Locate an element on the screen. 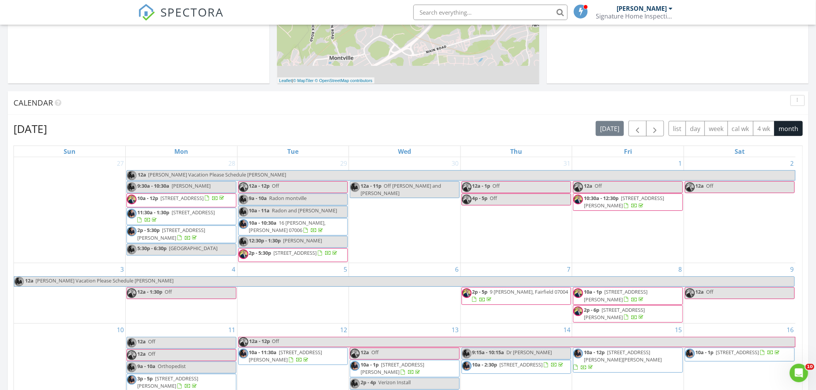 The width and height of the screenshot is (816, 390). td: Go to July 31, 2025 is located at coordinates (516, 210).